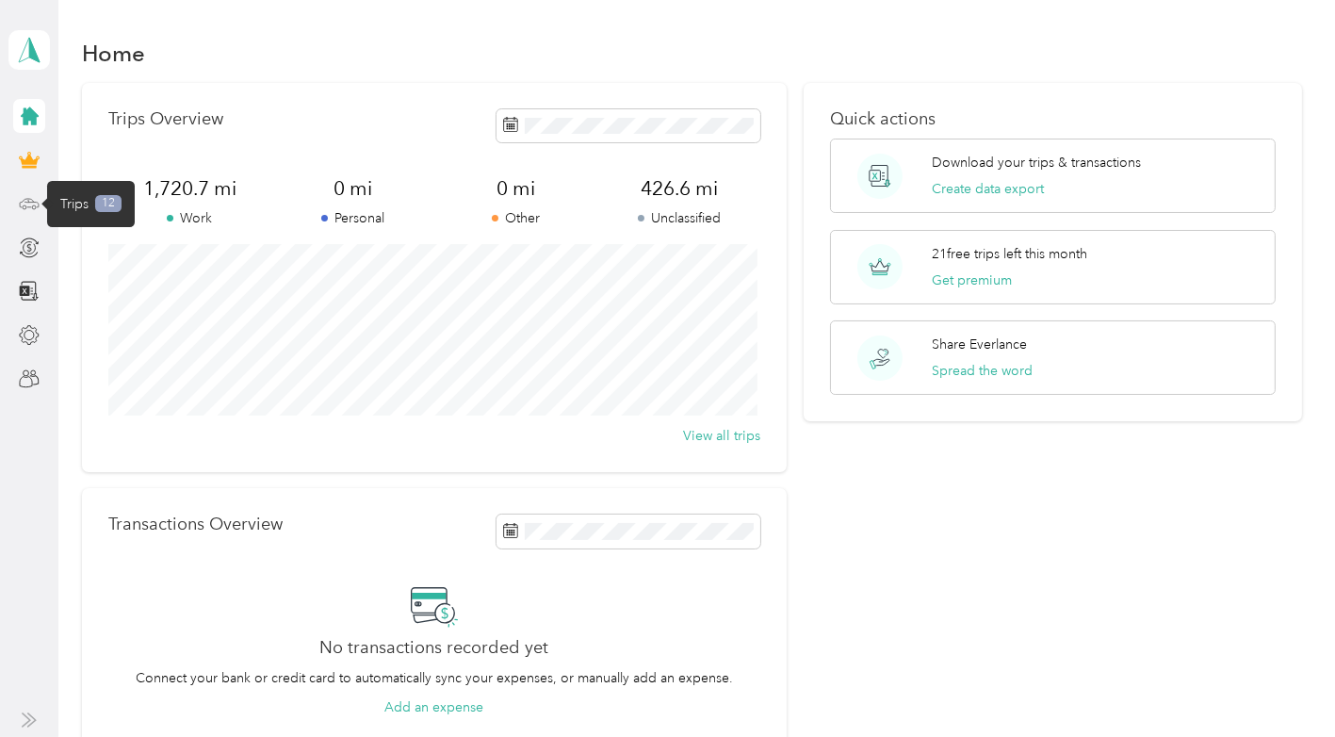 This screenshot has width=1335, height=737. Describe the element at coordinates (988, 188) in the screenshot. I see `button: Create data export` at that location.